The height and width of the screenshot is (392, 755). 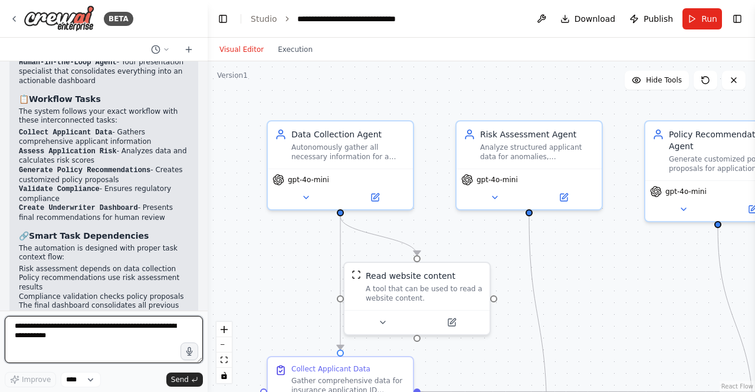 I want to click on div: Autonomously gather all necessary information for a complete underwriting file for application ID..., so click(x=349, y=152).